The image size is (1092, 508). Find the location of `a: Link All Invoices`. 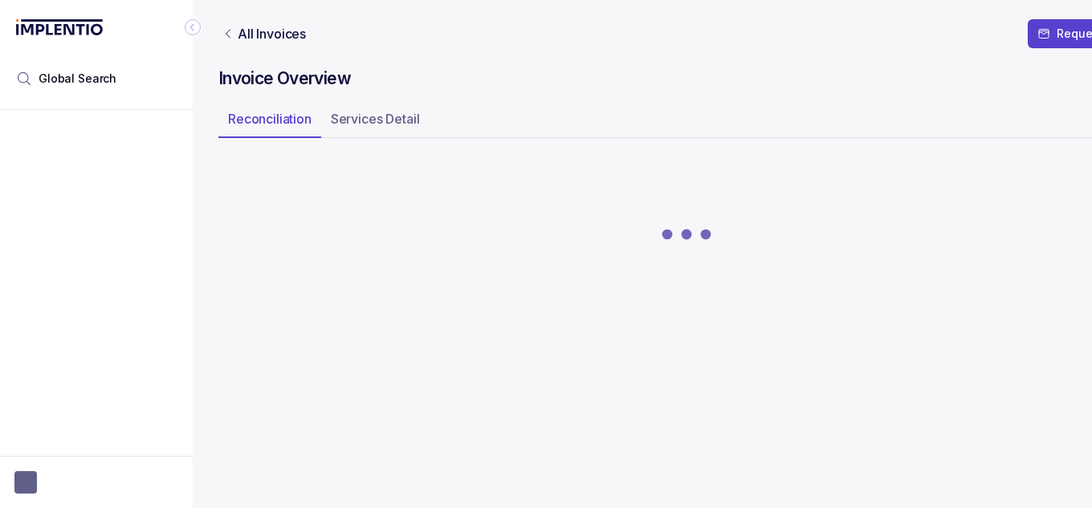

a: Link All Invoices is located at coordinates (263, 34).